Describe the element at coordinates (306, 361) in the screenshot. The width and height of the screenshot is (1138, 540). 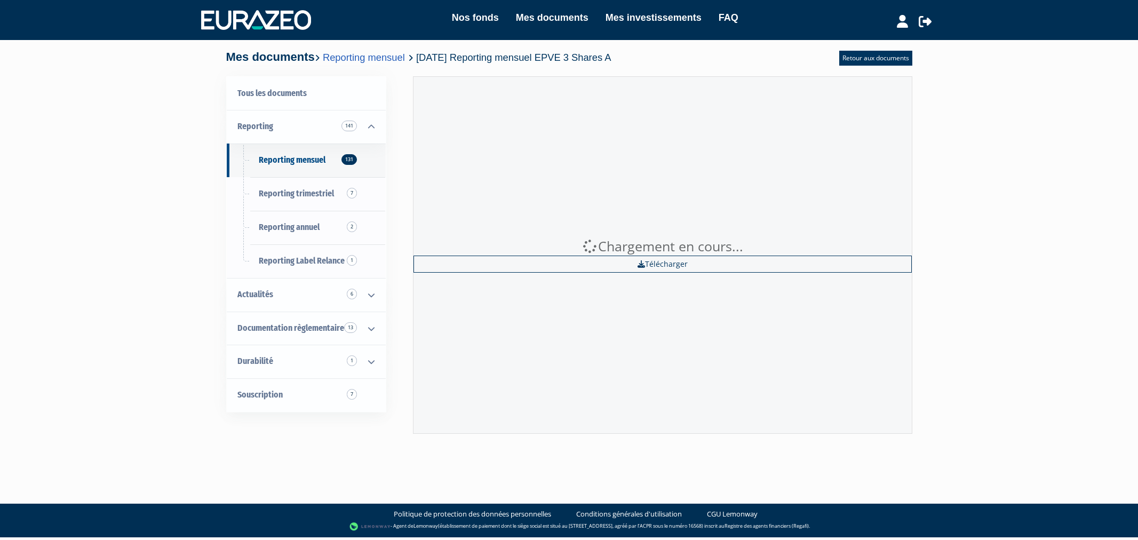
I see `a: Durabilité 1` at that location.